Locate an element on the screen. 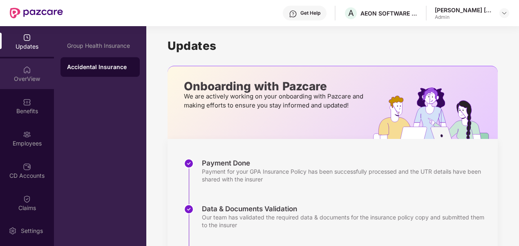 The height and width of the screenshot is (246, 519). img: svg+xml;base64,PHN2ZyBpZD0iRHJvcGRvd24tMzJ4MzIiIHhtbG5zPSJodHRwOi8vd3d3LnczLm9yZy8yMDAwL3N2ZyIgd2... is located at coordinates (504, 13).